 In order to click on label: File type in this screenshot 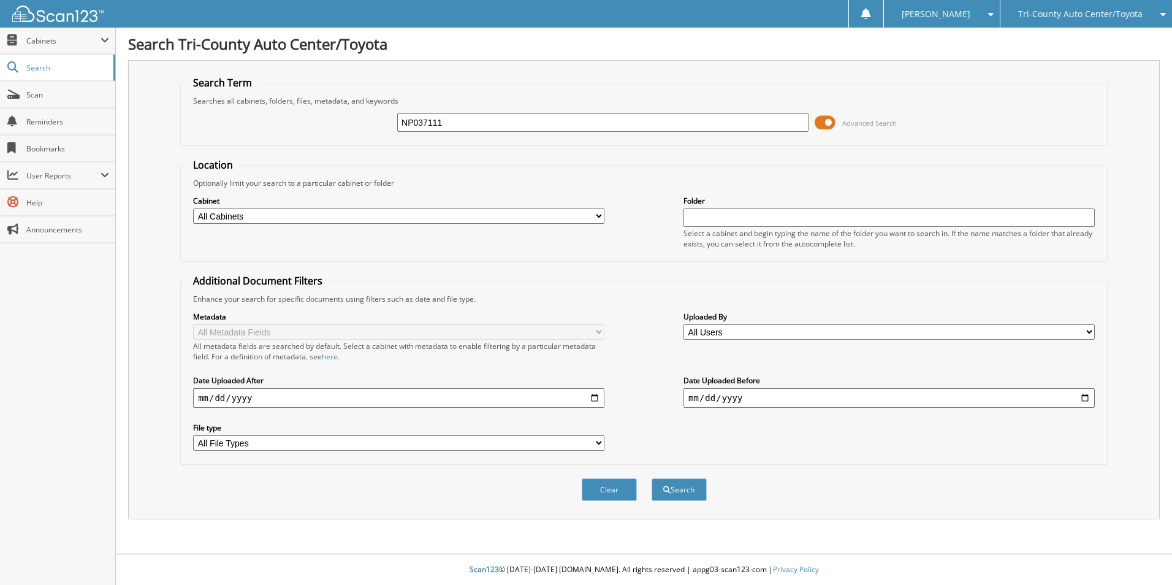, I will do `click(398, 427)`.